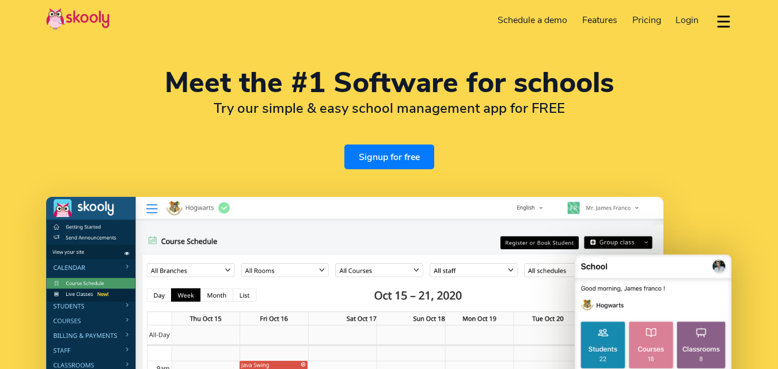 The height and width of the screenshot is (369, 778). Describe the element at coordinates (389, 83) in the screenshot. I see `h1: Meet the #1 Software for schools` at that location.